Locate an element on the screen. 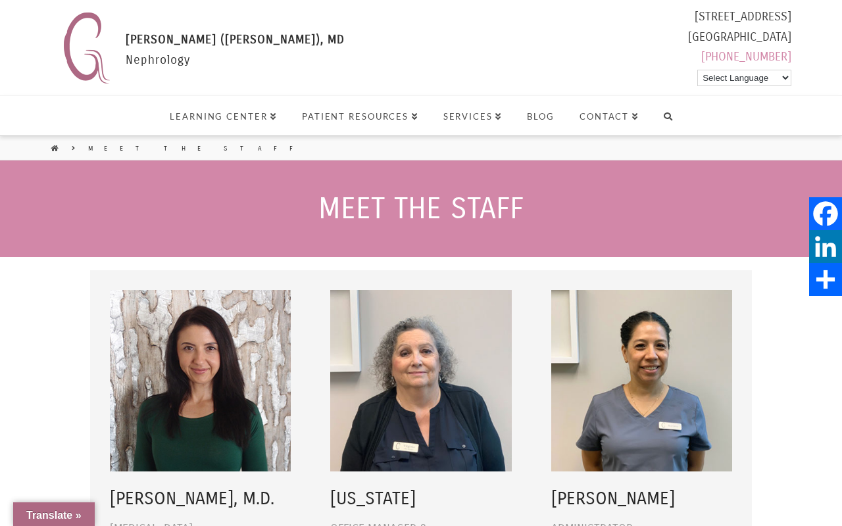 The width and height of the screenshot is (842, 526). img: Team-DrG.jpg is located at coordinates (200, 380).